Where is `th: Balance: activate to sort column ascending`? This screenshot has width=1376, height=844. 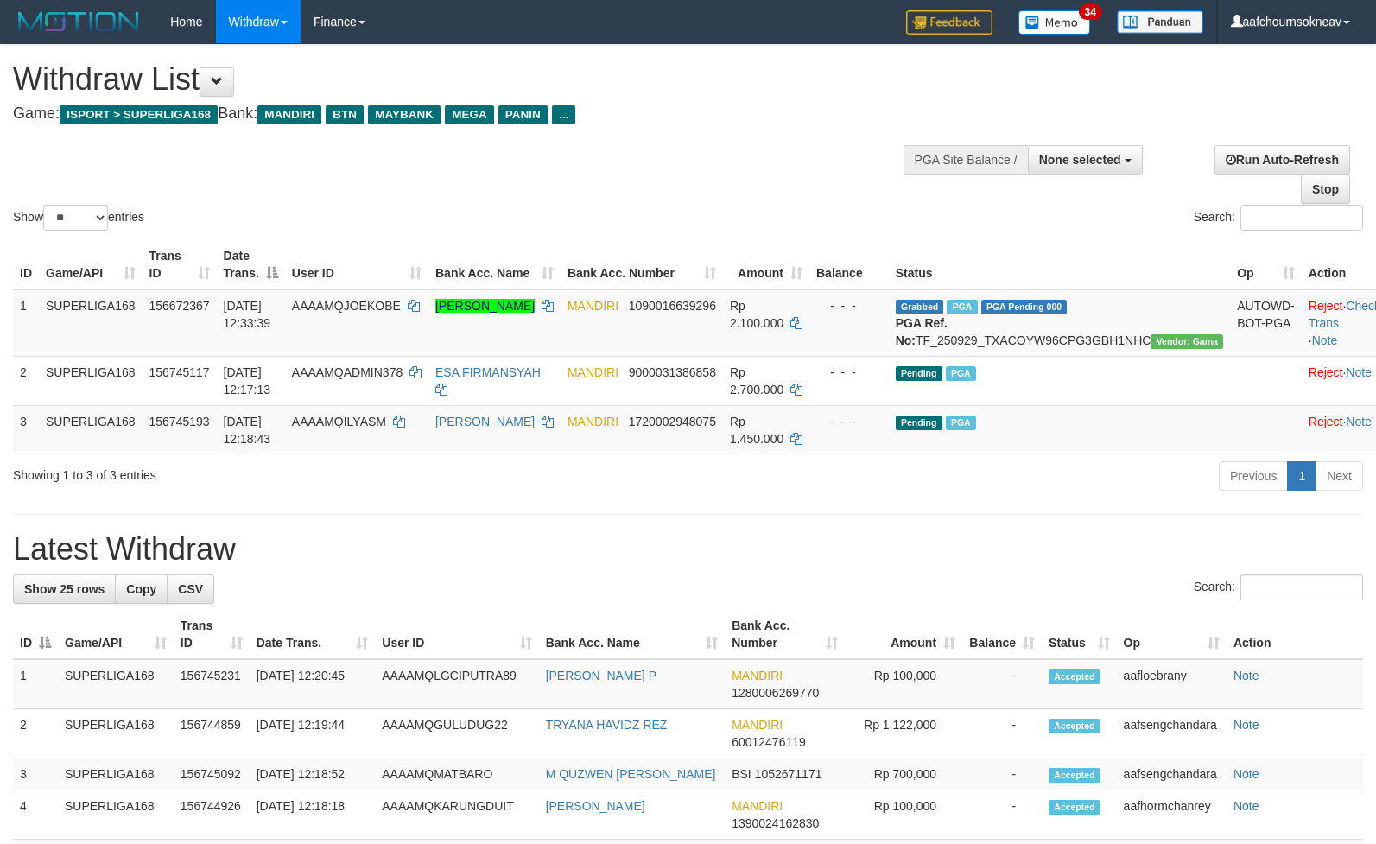 th: Balance: activate to sort column ascending is located at coordinates (1002, 634).